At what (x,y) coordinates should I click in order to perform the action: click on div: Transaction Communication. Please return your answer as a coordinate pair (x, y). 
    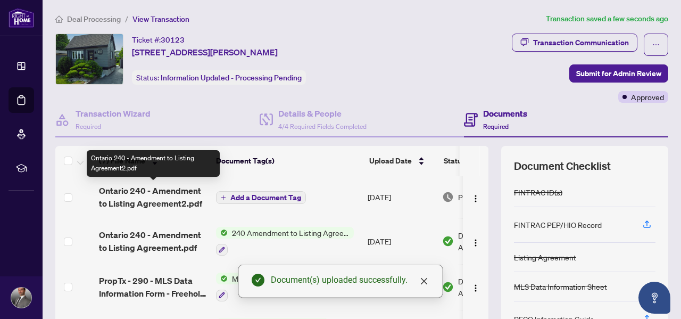
    Looking at the image, I should click on (581, 43).